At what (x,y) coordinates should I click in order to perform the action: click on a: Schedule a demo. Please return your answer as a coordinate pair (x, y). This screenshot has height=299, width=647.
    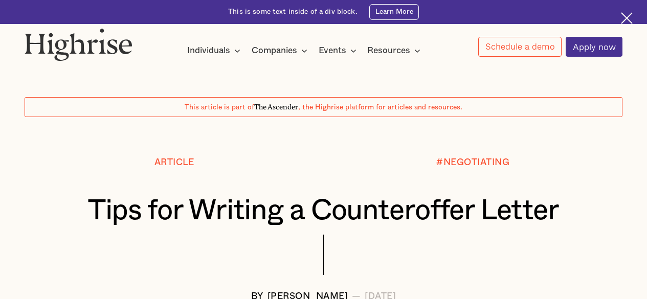
    Looking at the image, I should click on (519, 47).